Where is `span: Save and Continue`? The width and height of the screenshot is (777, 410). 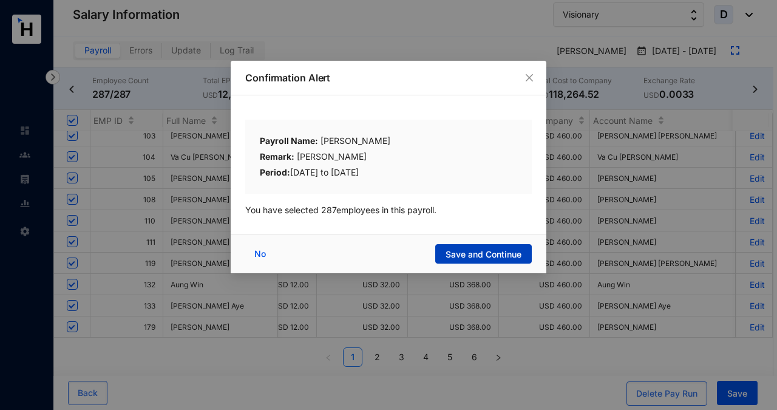
span: Save and Continue is located at coordinates (483, 254).